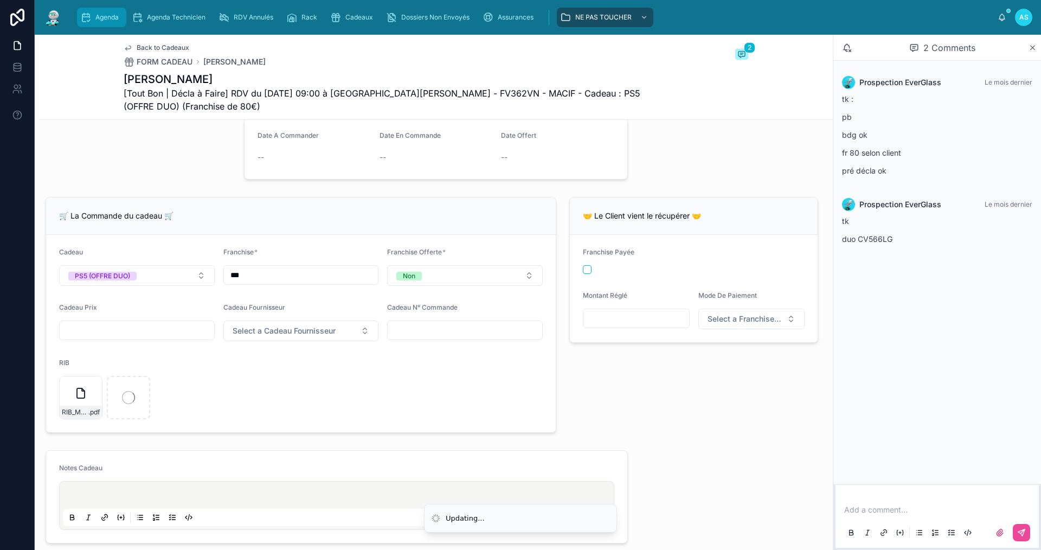  What do you see at coordinates (248, 17) in the screenshot?
I see `a: RDV Annulés` at bounding box center [248, 17].